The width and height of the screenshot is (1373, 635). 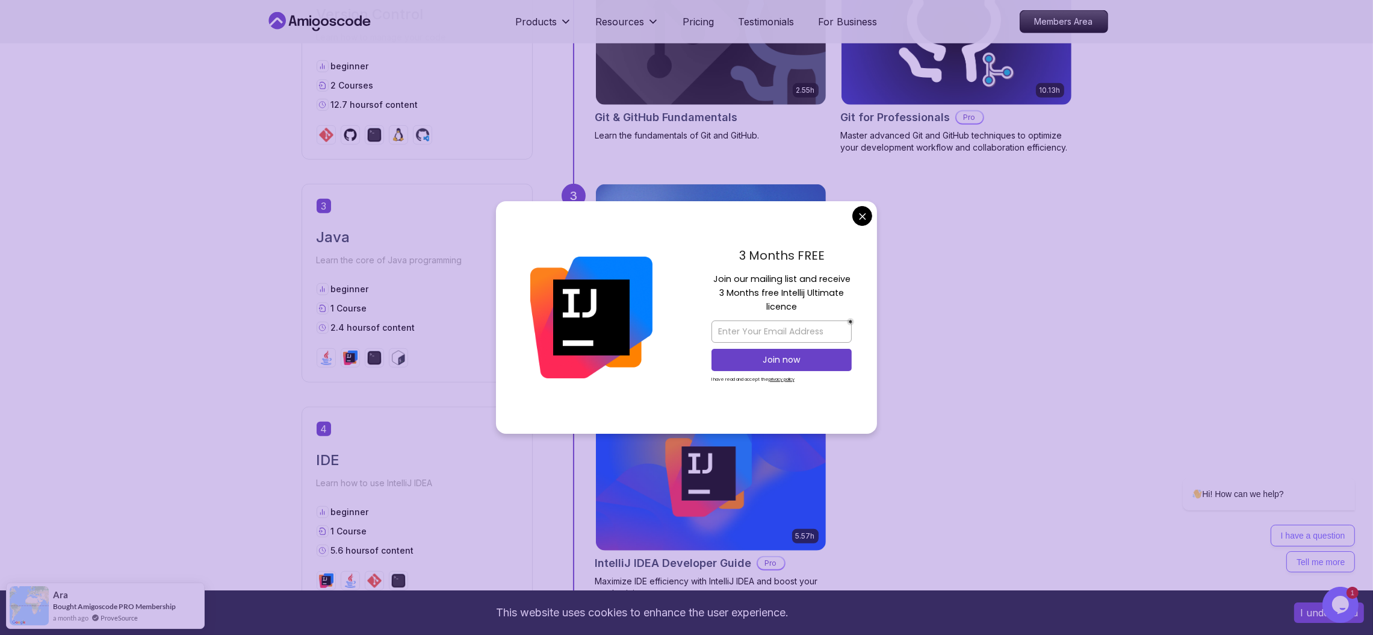 I want to click on button: Resources, so click(x=627, y=26).